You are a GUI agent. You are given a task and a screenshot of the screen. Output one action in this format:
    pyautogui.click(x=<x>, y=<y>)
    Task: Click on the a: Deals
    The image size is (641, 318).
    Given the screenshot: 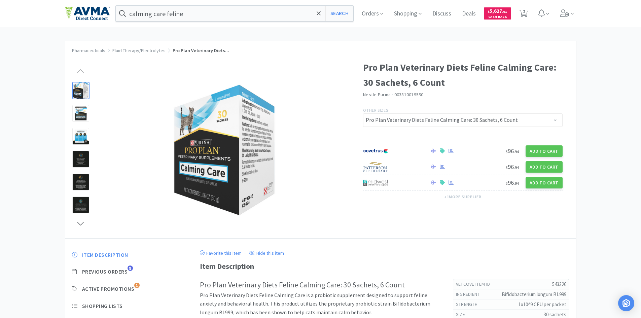 What is the action you would take?
    pyautogui.click(x=468, y=14)
    